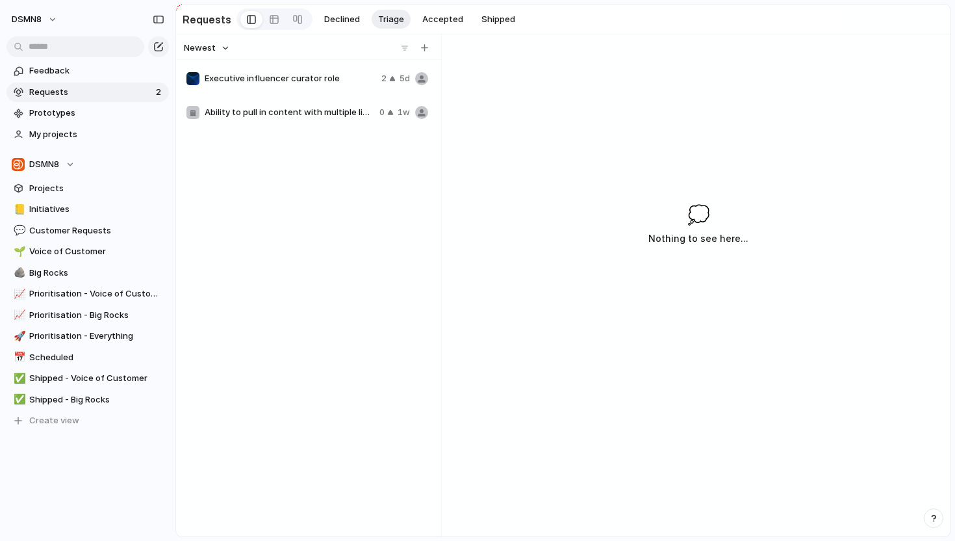  What do you see at coordinates (97, 336) in the screenshot?
I see `span: Prioritisation - Everything` at bounding box center [97, 336].